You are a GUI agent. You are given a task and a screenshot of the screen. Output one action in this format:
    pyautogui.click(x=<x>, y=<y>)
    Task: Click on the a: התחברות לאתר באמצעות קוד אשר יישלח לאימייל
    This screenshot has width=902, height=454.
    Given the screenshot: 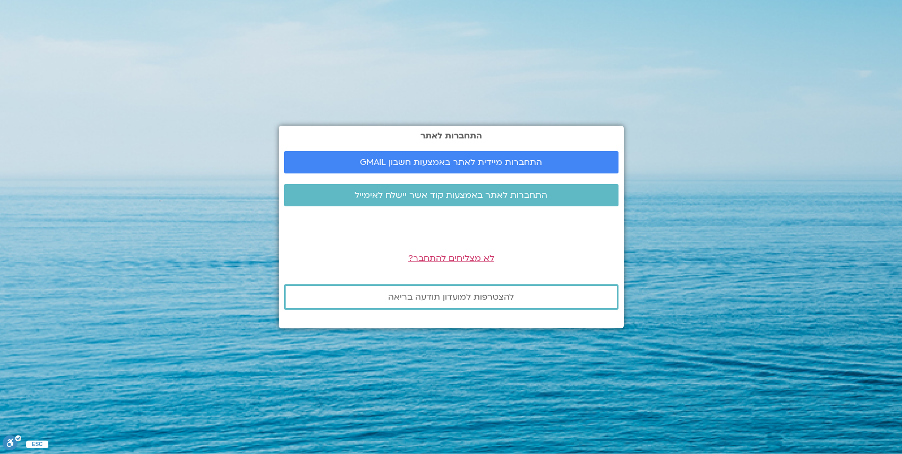 What is the action you would take?
    pyautogui.click(x=451, y=195)
    